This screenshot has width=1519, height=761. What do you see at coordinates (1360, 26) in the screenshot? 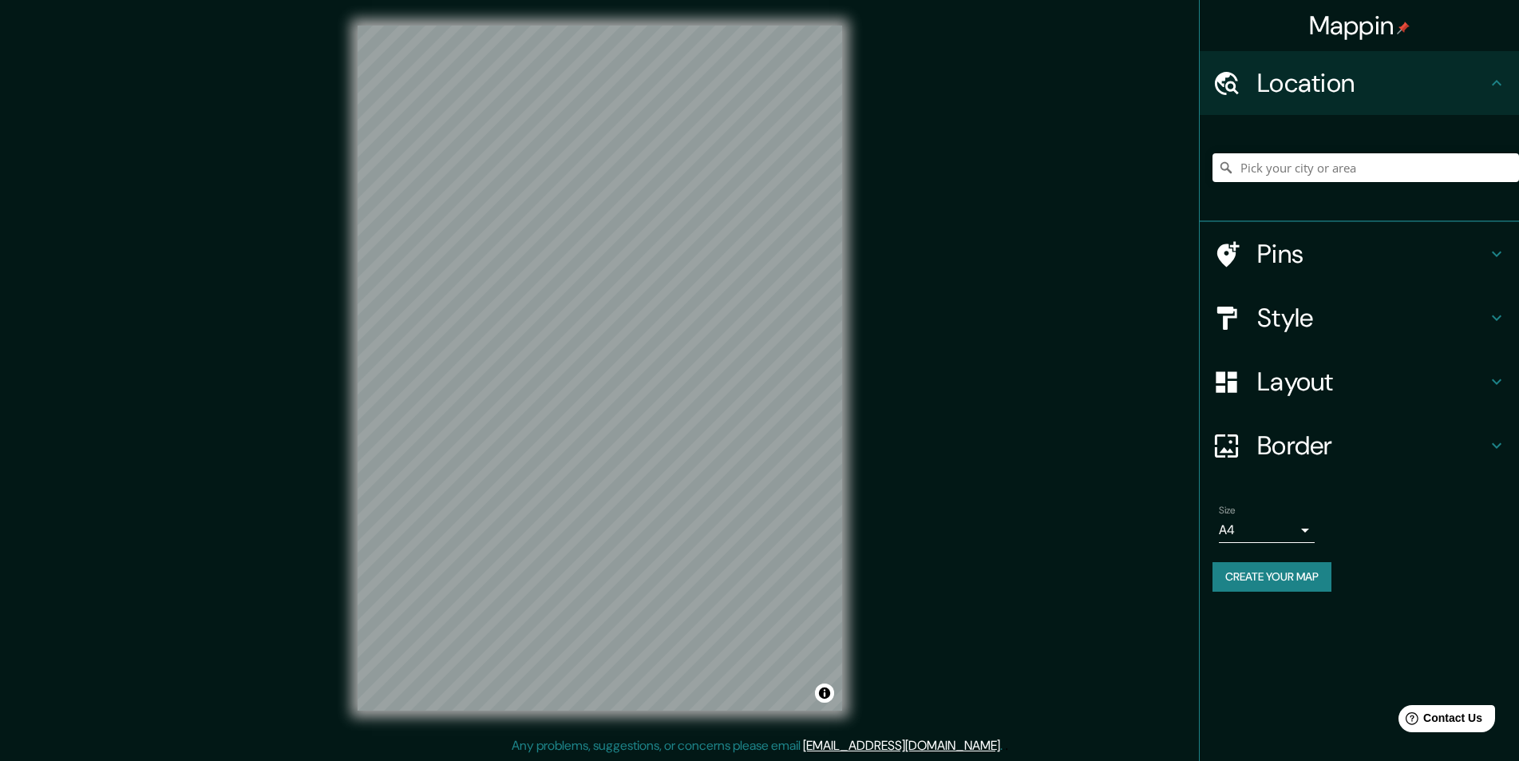
I see `h4: Mappin` at bounding box center [1360, 26].